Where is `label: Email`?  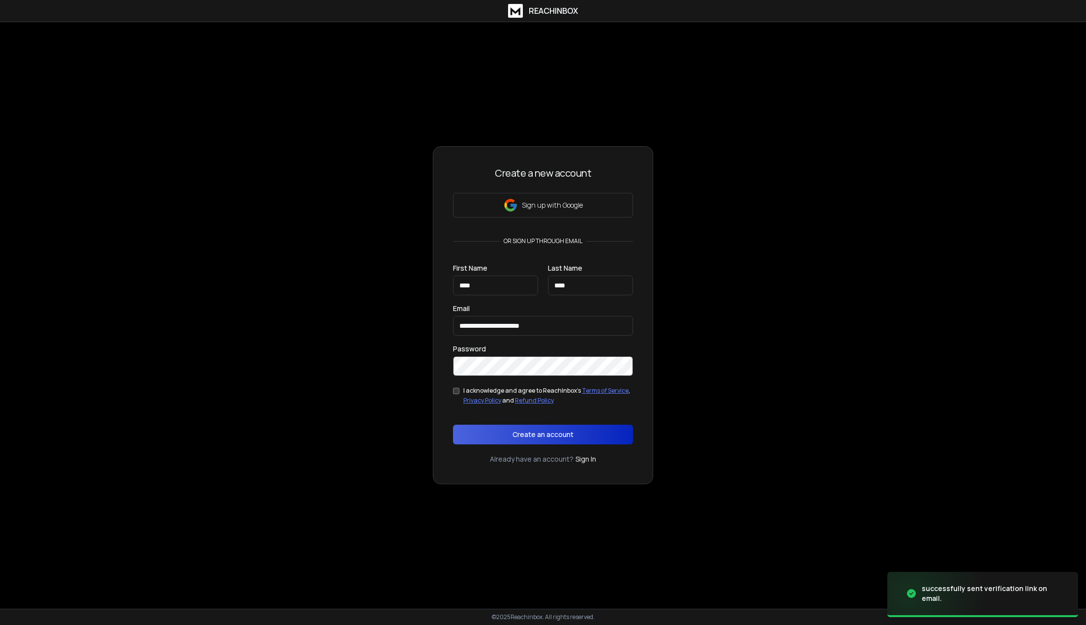
label: Email is located at coordinates (461, 308).